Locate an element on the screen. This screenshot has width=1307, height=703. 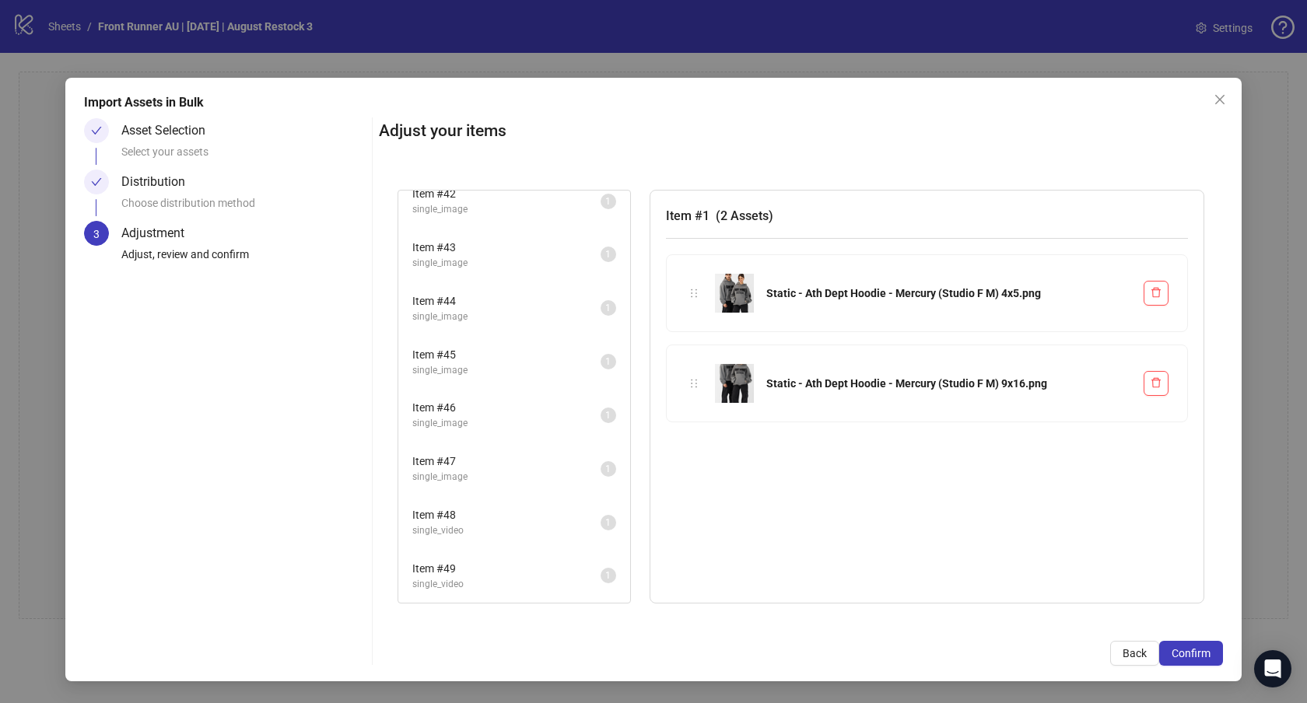
div: Static - Ath Dept Hoodie - Mercury (Studio F M) 9x16.png is located at coordinates (949, 384).